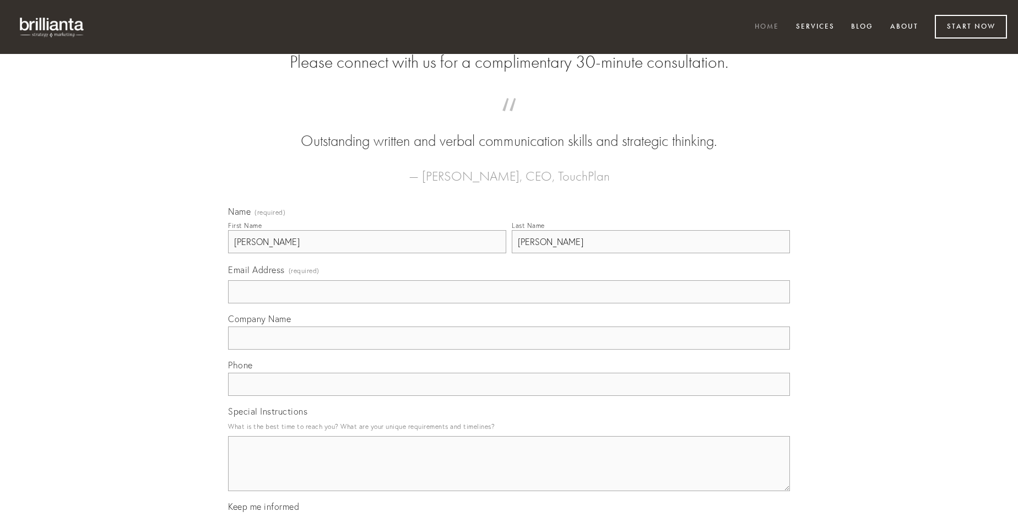  What do you see at coordinates (528, 225) in the screenshot?
I see `div: Last Name` at bounding box center [528, 225].